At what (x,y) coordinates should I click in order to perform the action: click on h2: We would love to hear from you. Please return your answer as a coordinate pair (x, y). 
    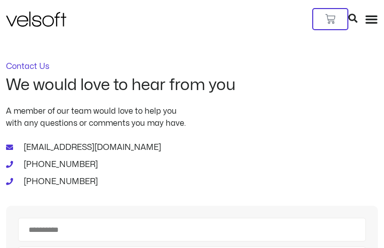
    Looking at the image, I should click on (192, 85).